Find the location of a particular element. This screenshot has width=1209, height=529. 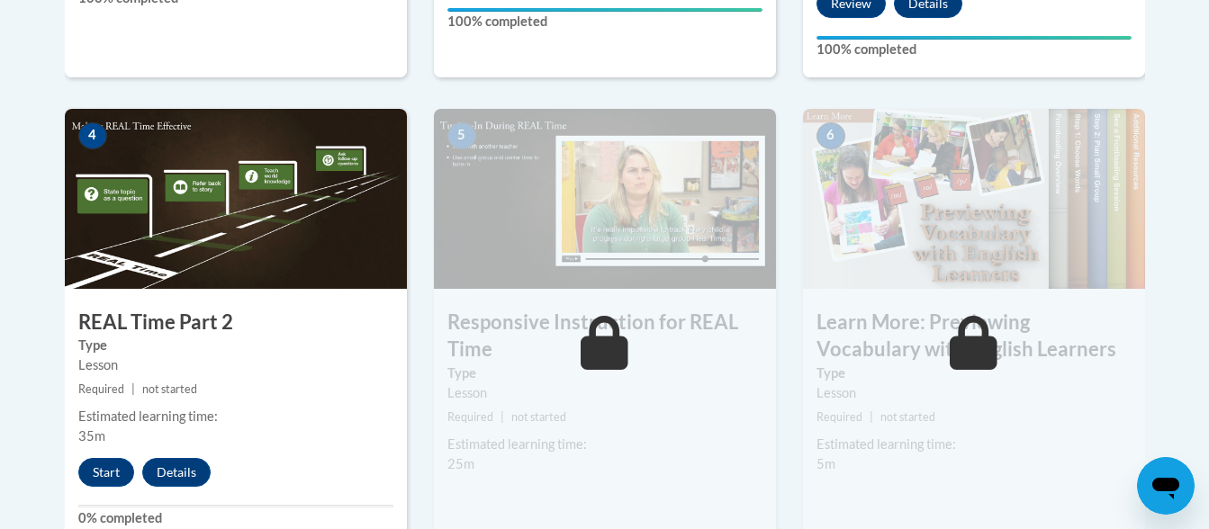

button: Details is located at coordinates (176, 473).